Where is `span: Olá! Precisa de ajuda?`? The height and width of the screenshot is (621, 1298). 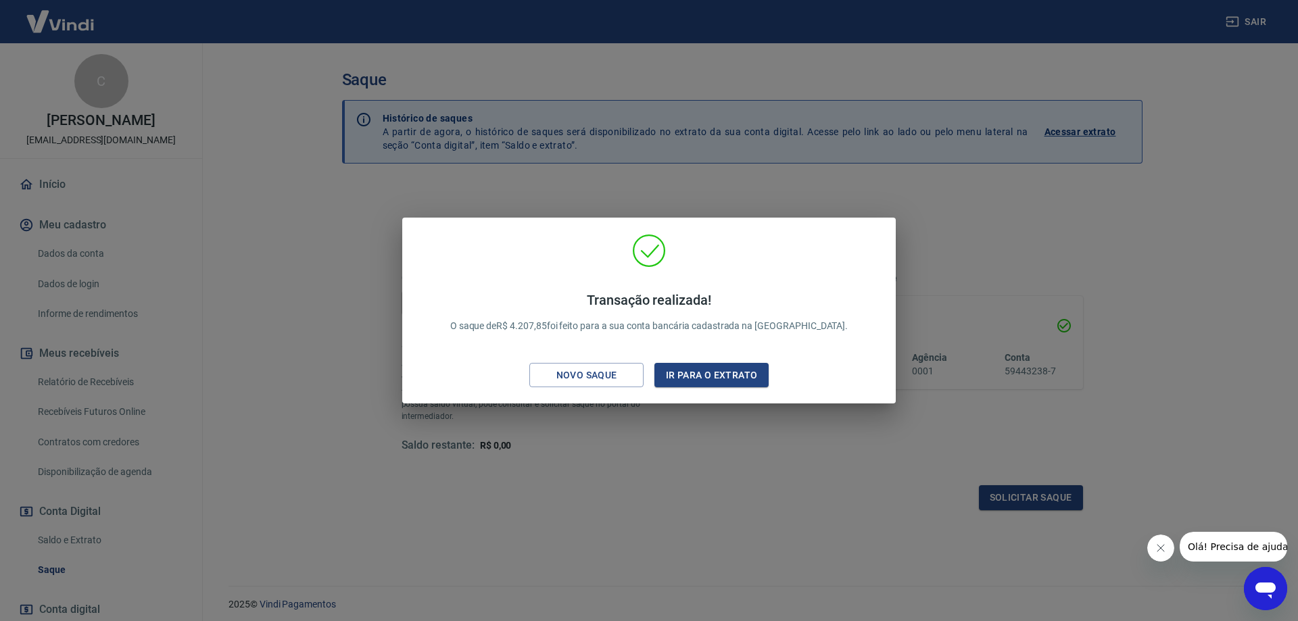 span: Olá! Precisa de ajuda? is located at coordinates (61, 15).